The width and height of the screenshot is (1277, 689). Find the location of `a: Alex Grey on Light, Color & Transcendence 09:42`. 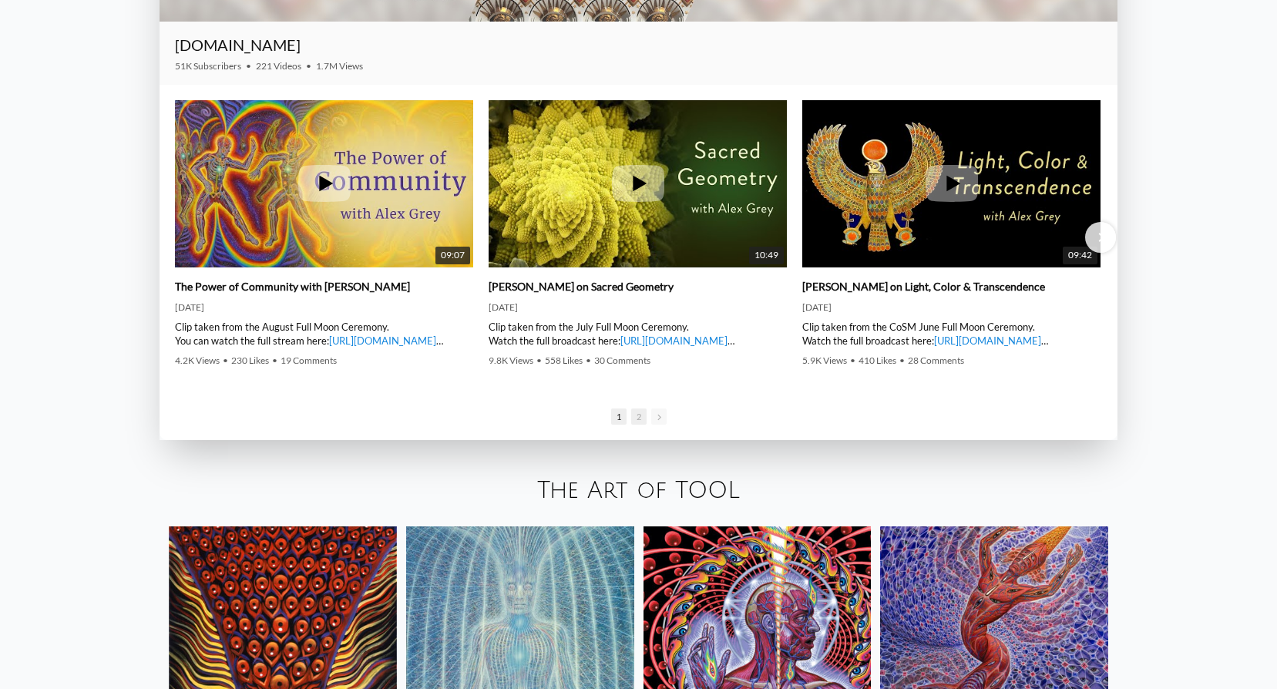

a: Alex Grey on Light, Color & Transcendence 09:42 is located at coordinates (951, 183).